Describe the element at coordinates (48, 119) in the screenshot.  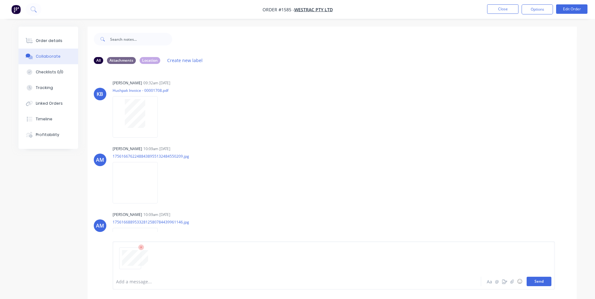
I see `button: Timeline` at that location.